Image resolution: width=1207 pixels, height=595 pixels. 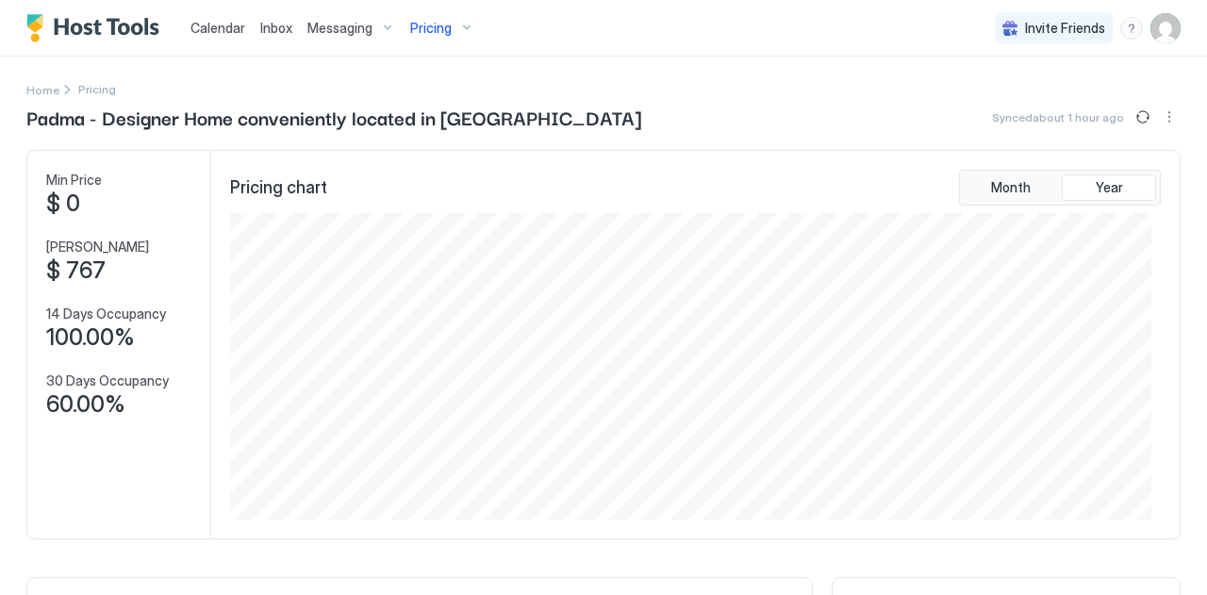 I want to click on span: Messaging, so click(x=339, y=28).